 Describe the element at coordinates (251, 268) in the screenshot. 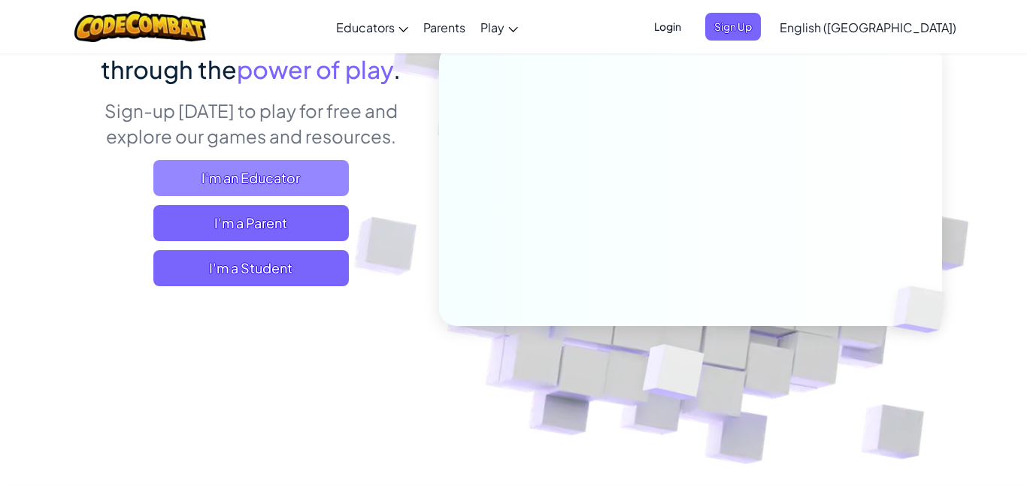

I see `button: I'm a Student` at that location.